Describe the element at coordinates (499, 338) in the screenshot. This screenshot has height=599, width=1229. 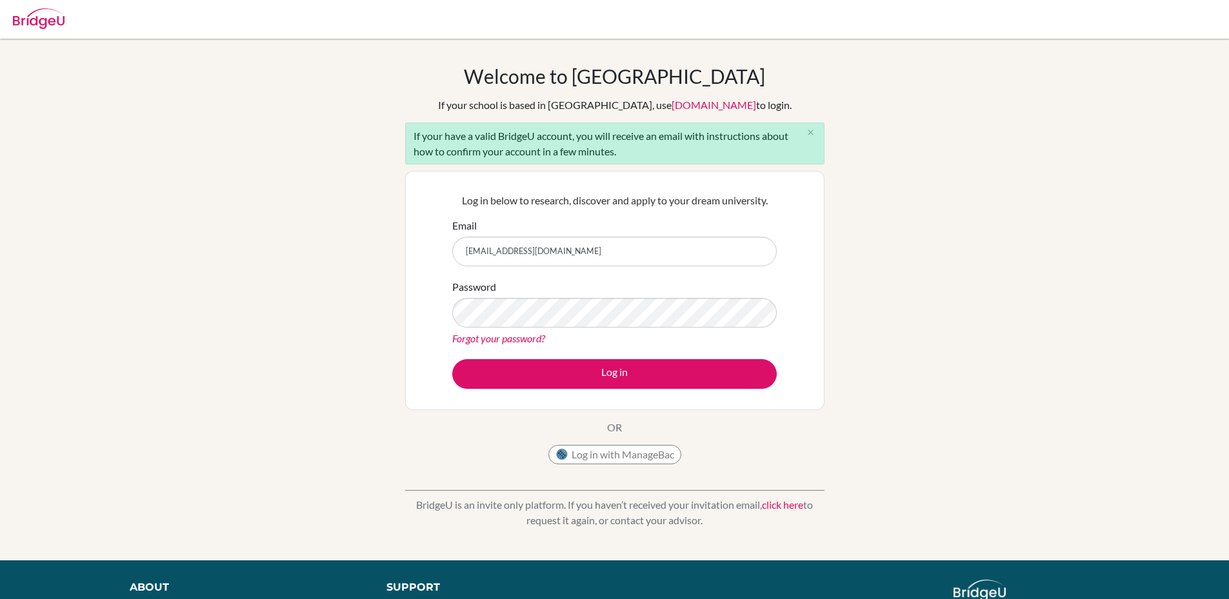
I see `a: Forgot your password?` at that location.